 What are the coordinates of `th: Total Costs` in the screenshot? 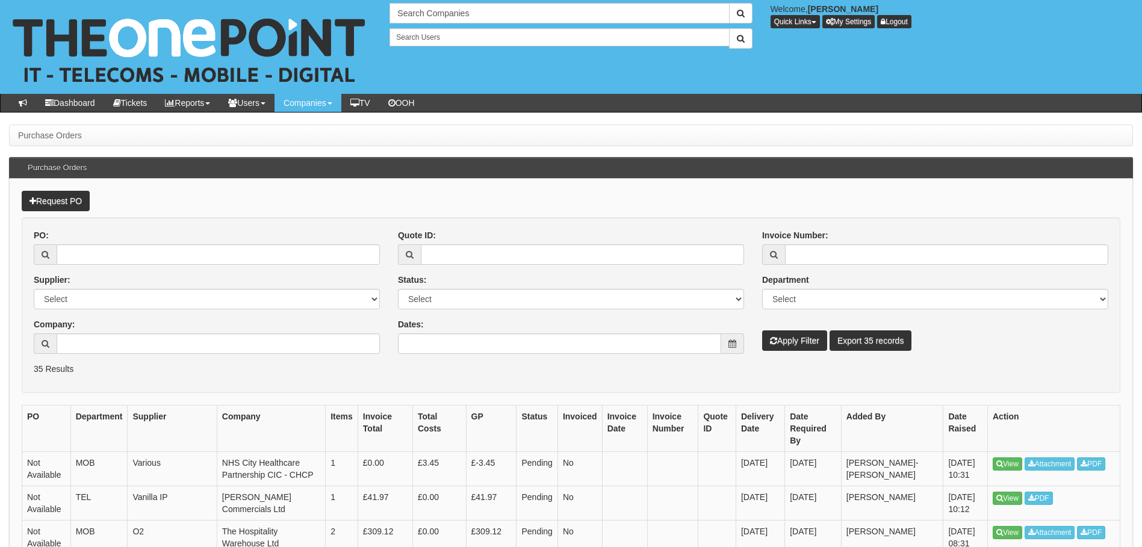 It's located at (440, 429).